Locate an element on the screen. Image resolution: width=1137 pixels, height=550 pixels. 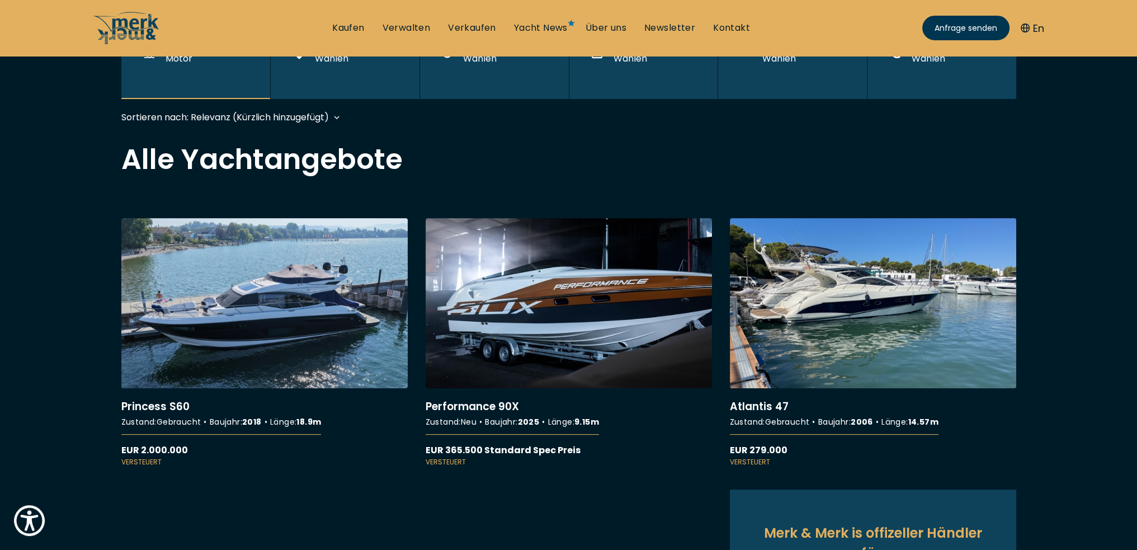
a: Über uns is located at coordinates (605, 28).